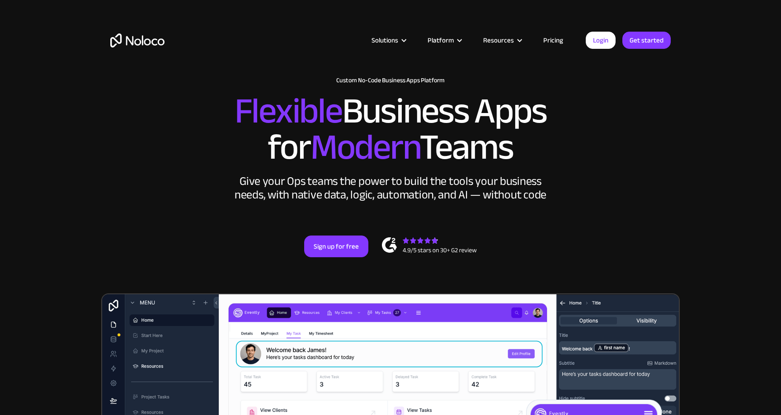 The height and width of the screenshot is (415, 781). I want to click on a: Get started, so click(646, 40).